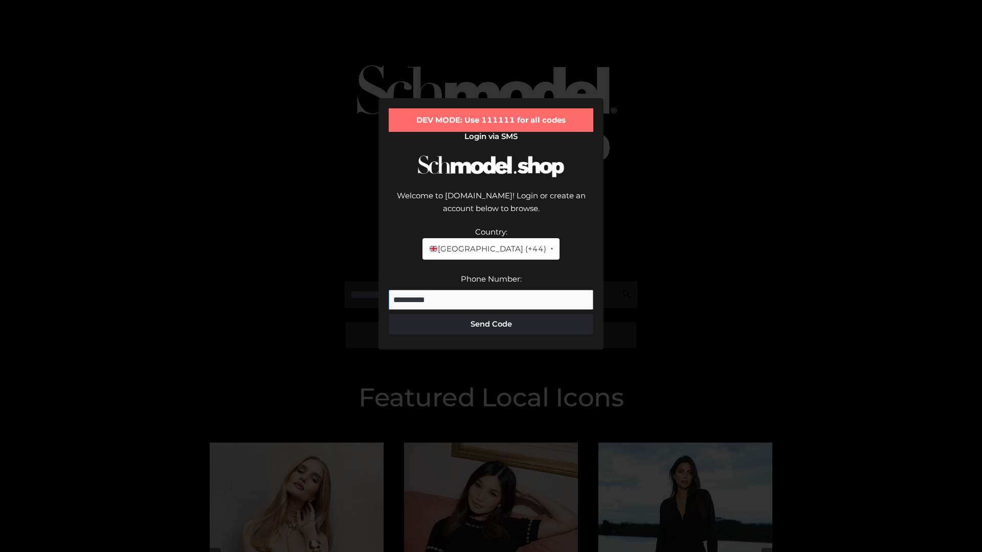 This screenshot has width=982, height=552. I want to click on div: DEV MODE: Use 111111 for all codes, so click(491, 120).